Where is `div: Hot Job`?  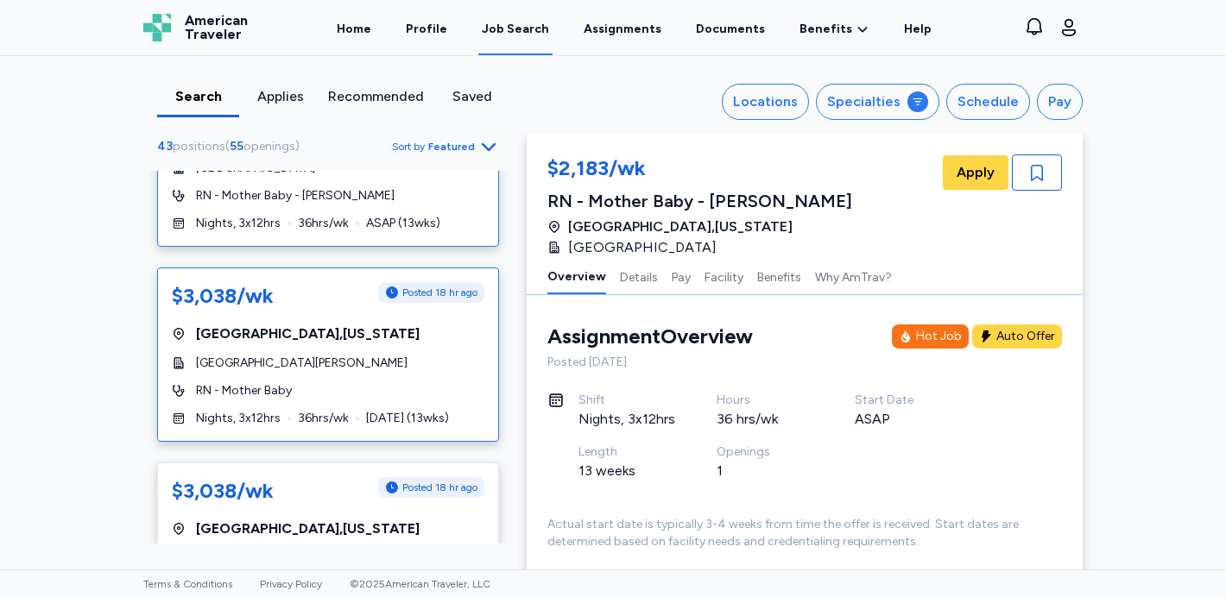
div: Hot Job is located at coordinates (939, 337).